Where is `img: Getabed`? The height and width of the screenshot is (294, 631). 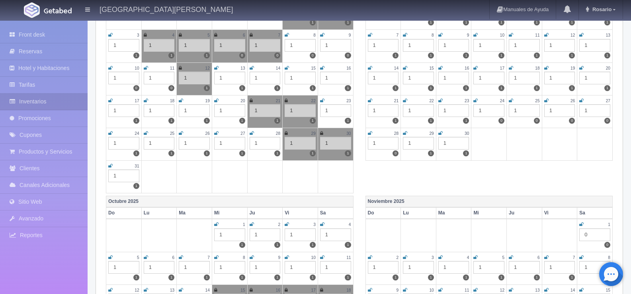 img: Getabed is located at coordinates (32, 10).